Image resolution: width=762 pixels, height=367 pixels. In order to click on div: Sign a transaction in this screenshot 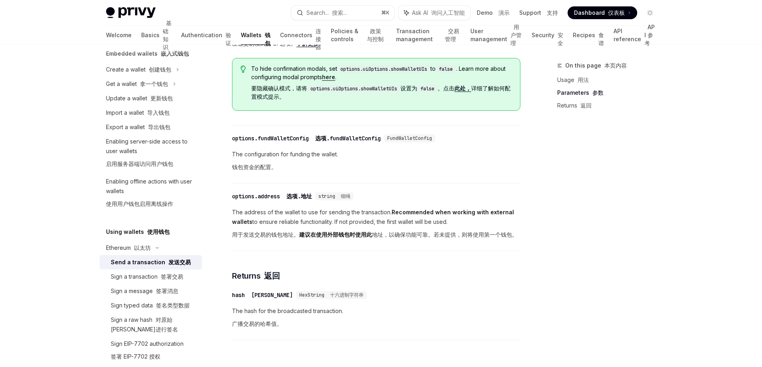, I will do `click(147, 277)`.